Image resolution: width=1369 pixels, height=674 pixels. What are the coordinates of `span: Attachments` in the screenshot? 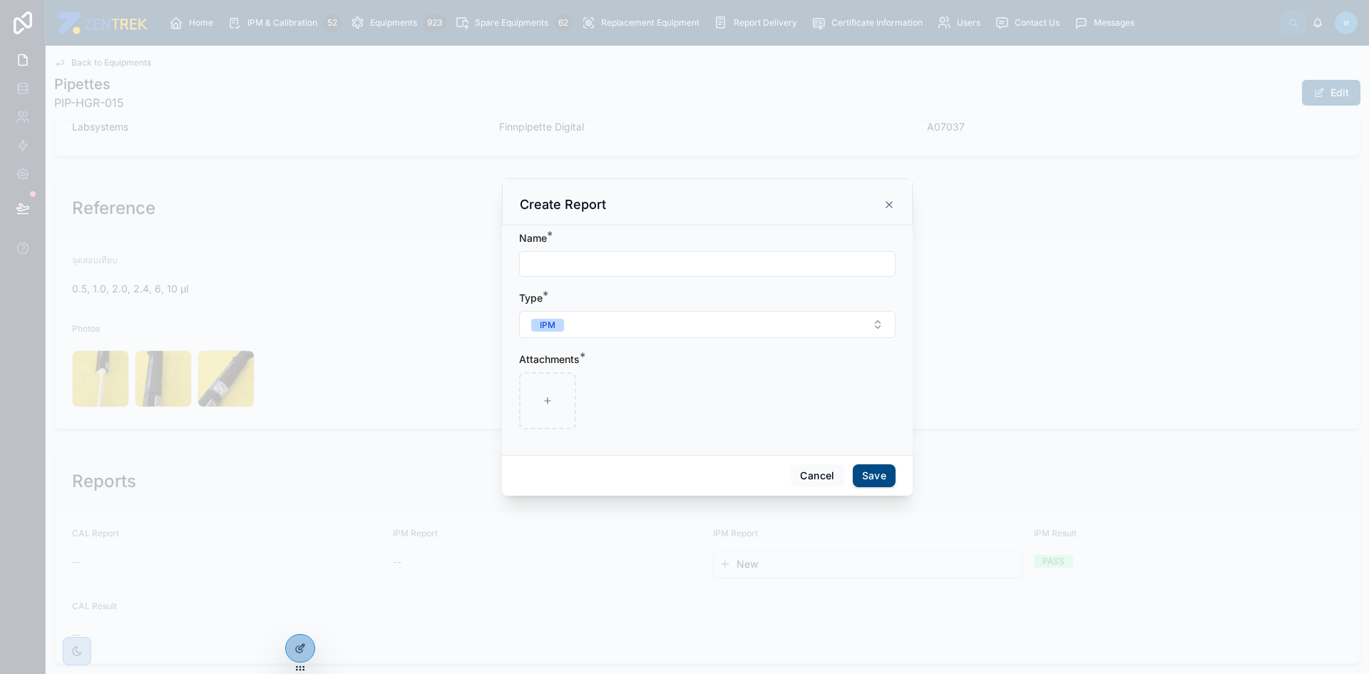 It's located at (549, 359).